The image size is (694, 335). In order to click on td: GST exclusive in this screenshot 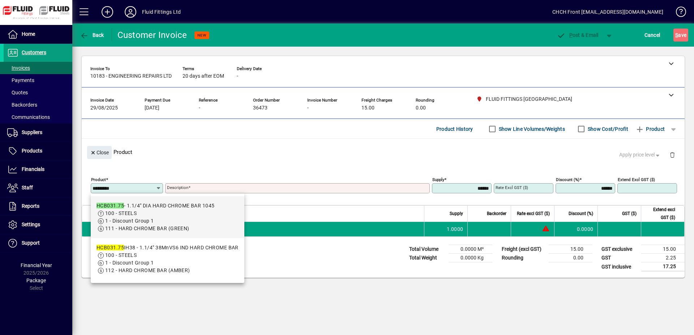, I will do `click(620, 250)`.